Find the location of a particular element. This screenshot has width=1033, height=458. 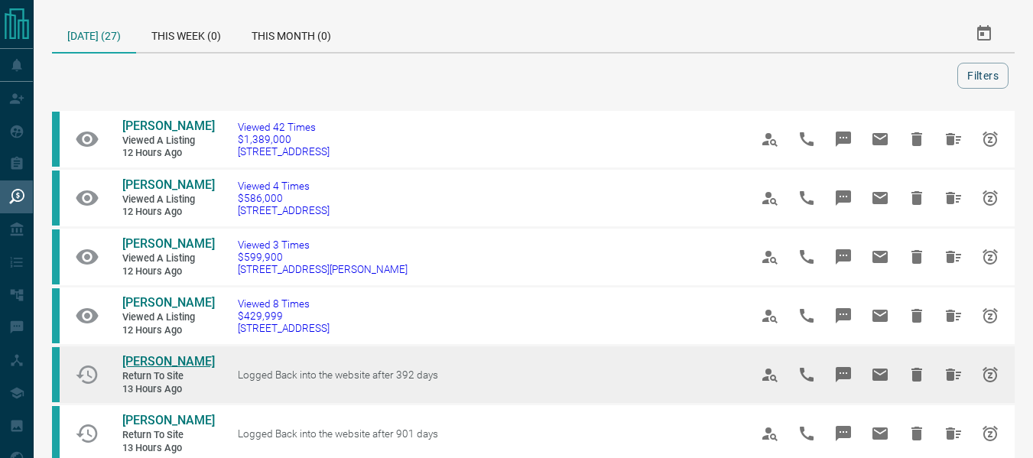

div: This Month (0) is located at coordinates (291, 34).